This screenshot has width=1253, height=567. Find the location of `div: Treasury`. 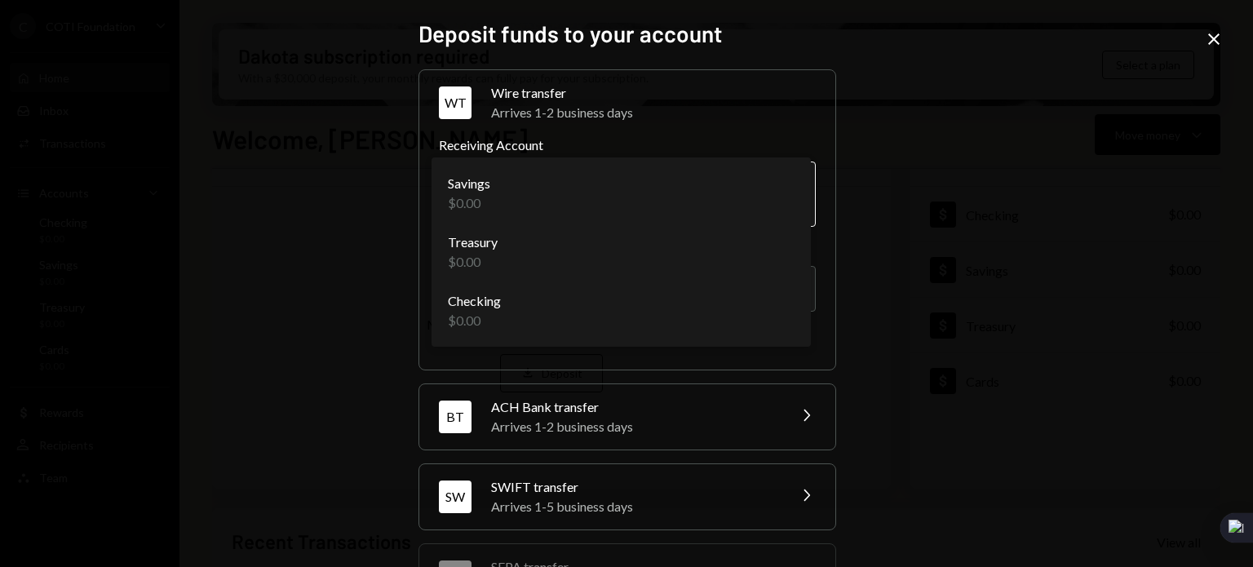

div: Treasury is located at coordinates (472, 242).